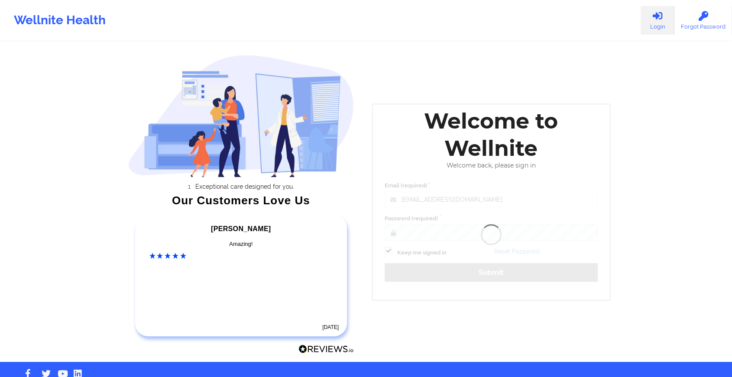 The width and height of the screenshot is (732, 377). Describe the element at coordinates (326, 349) in the screenshot. I see `img: Reviews.io Logo` at that location.